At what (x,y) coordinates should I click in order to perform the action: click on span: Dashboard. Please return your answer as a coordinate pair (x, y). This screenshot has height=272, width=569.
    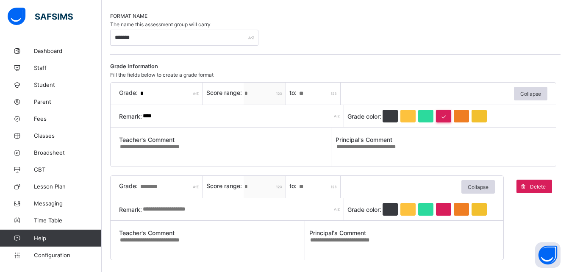
    Looking at the image, I should click on (68, 51).